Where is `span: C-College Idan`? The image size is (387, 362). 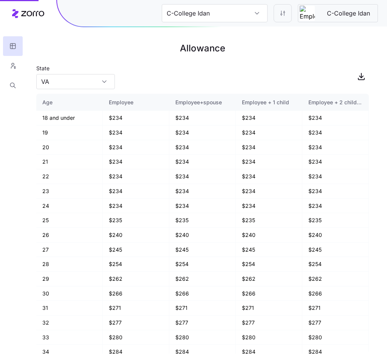 span: C-College Idan is located at coordinates (349, 13).